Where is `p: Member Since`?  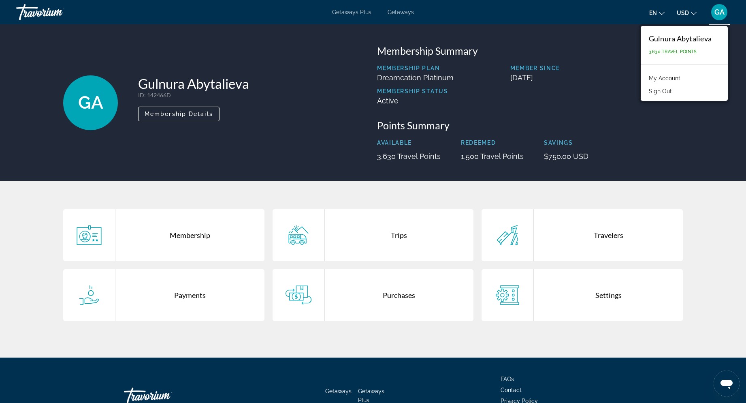 p: Member Since is located at coordinates (597, 68).